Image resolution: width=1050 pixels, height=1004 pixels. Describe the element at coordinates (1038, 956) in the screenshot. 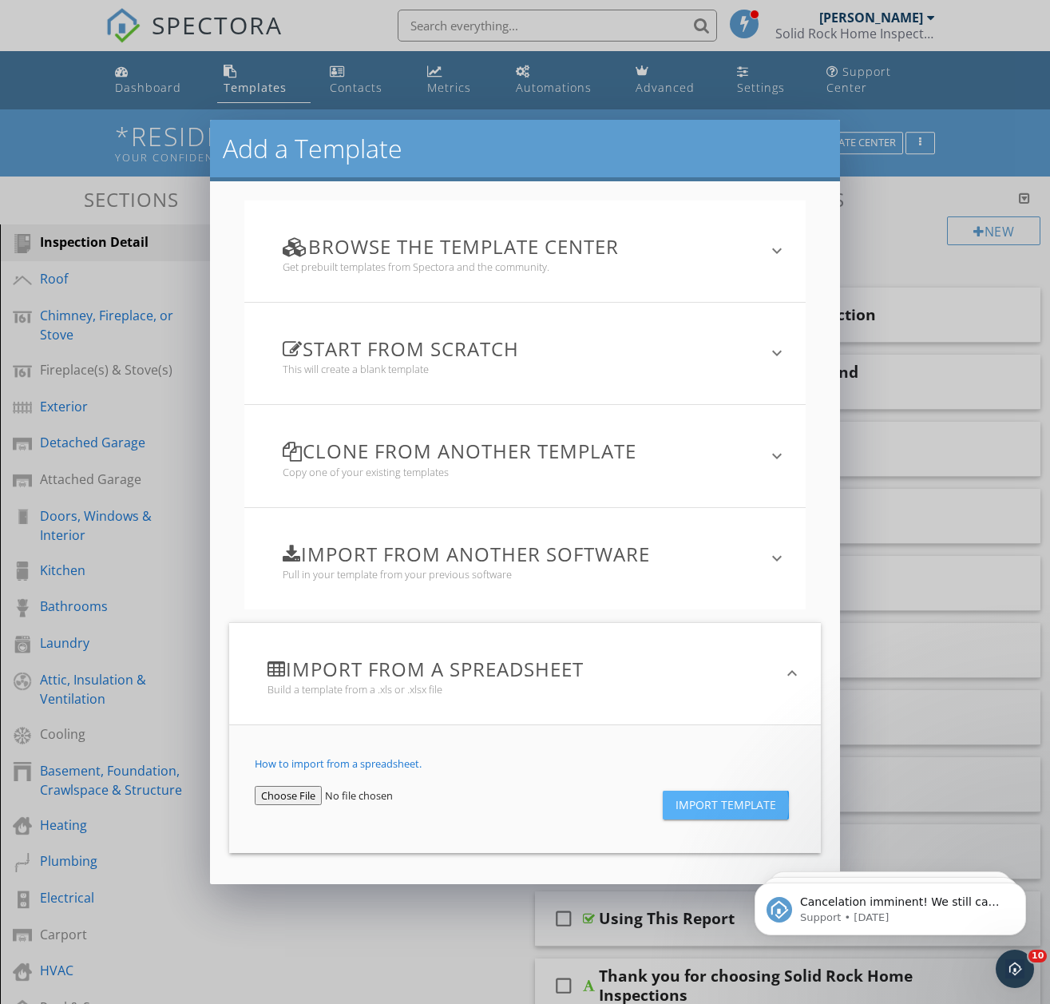

I see `span: 10` at that location.